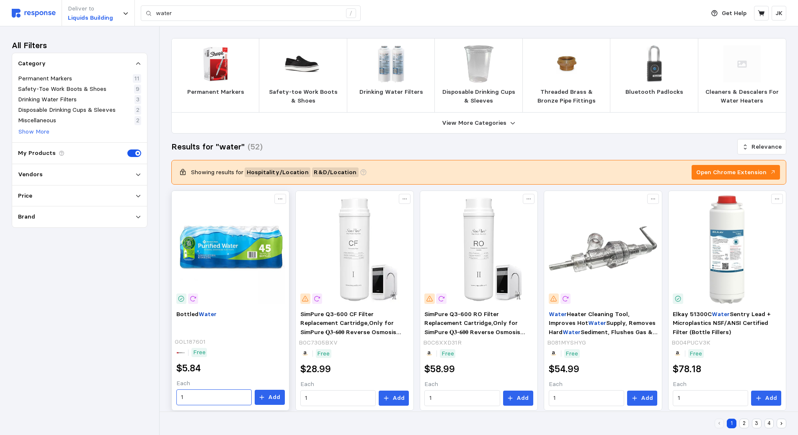  What do you see at coordinates (25, 196) in the screenshot?
I see `p: Price` at bounding box center [25, 196].